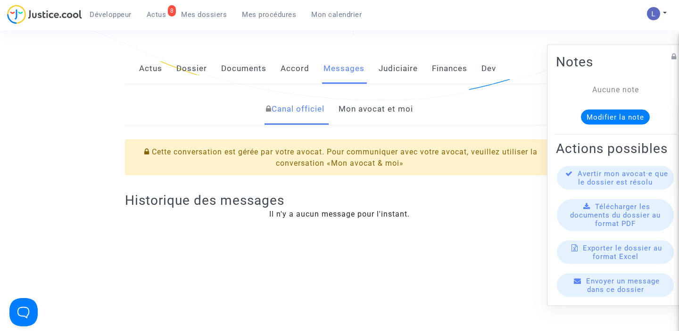 This screenshot has height=331, width=679. Describe the element at coordinates (449, 69) in the screenshot. I see `a: Finances` at that location.